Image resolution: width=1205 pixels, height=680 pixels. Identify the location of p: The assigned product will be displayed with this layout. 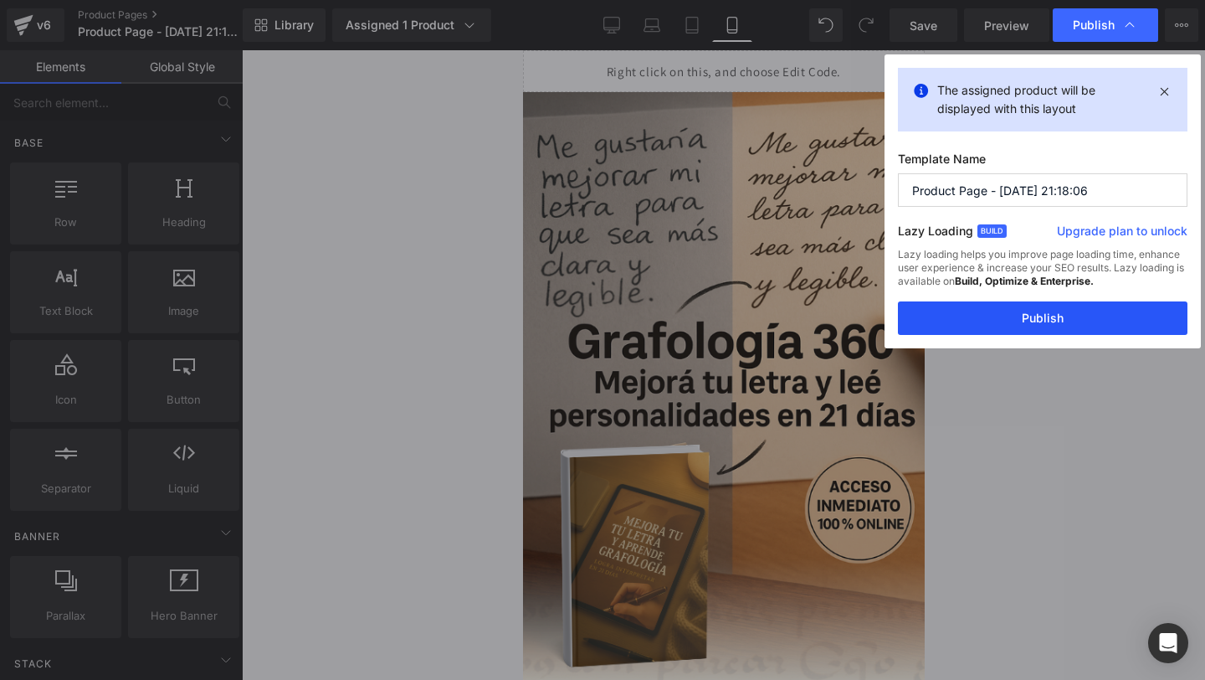
(1043, 100).